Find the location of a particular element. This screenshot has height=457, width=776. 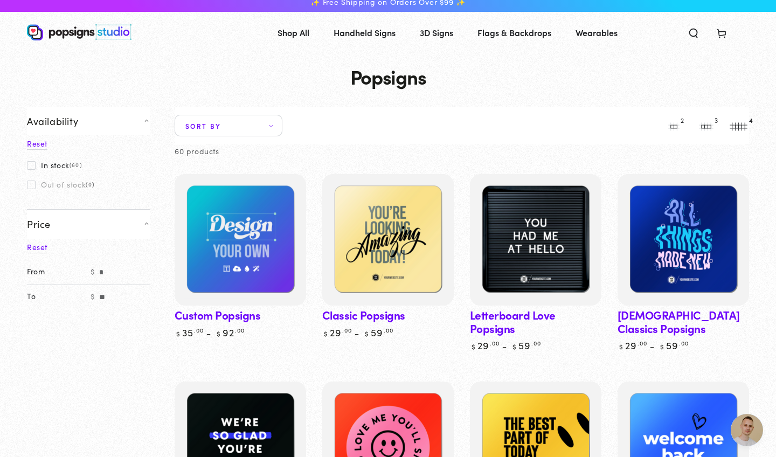

span: Price is located at coordinates (39, 224).